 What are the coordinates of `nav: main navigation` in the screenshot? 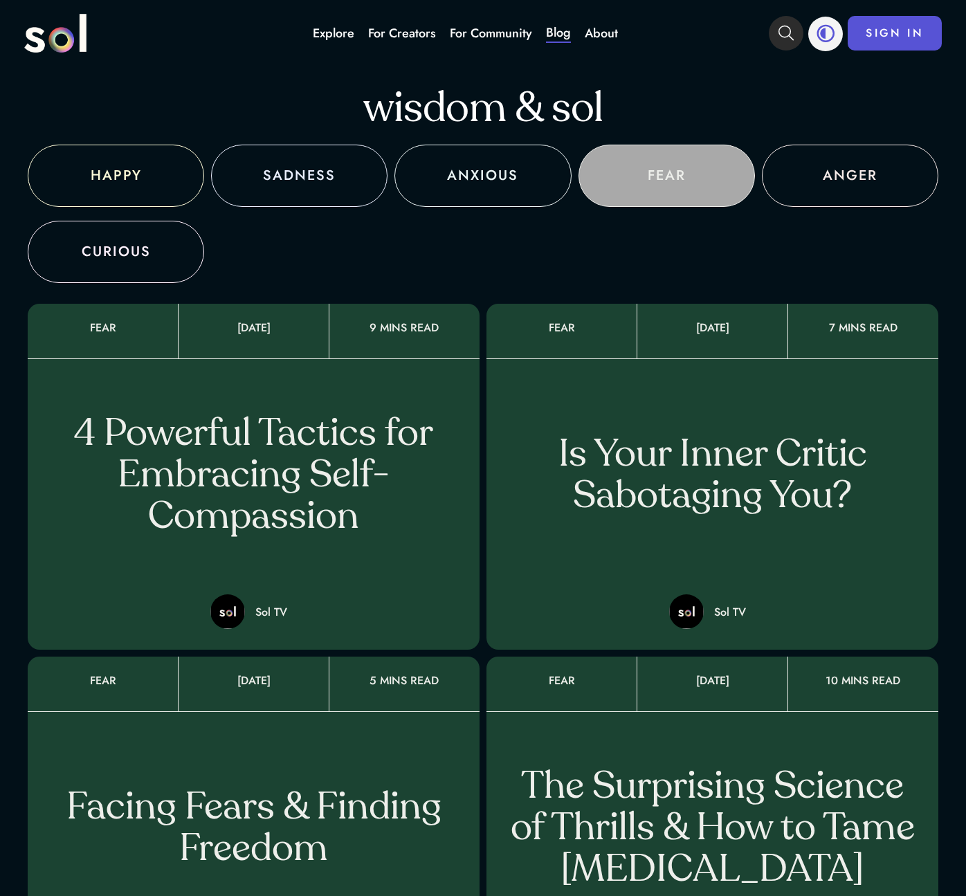 It's located at (483, 33).